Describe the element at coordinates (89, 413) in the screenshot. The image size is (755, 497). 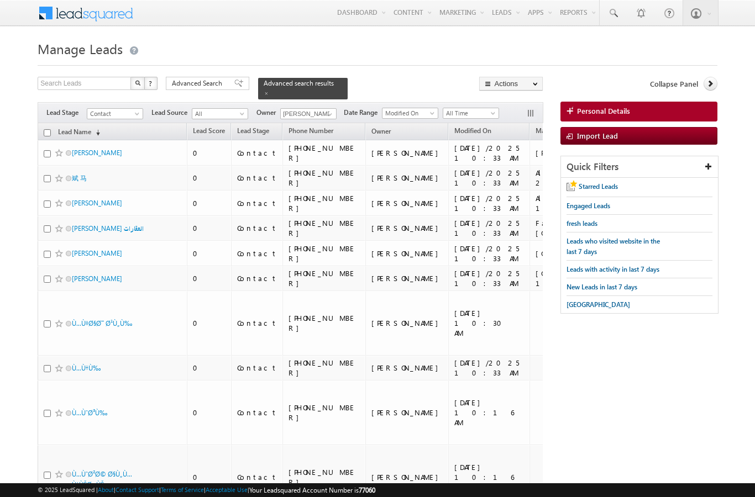
I see `a: Ù…ÙˆØ³Ù‰` at that location.